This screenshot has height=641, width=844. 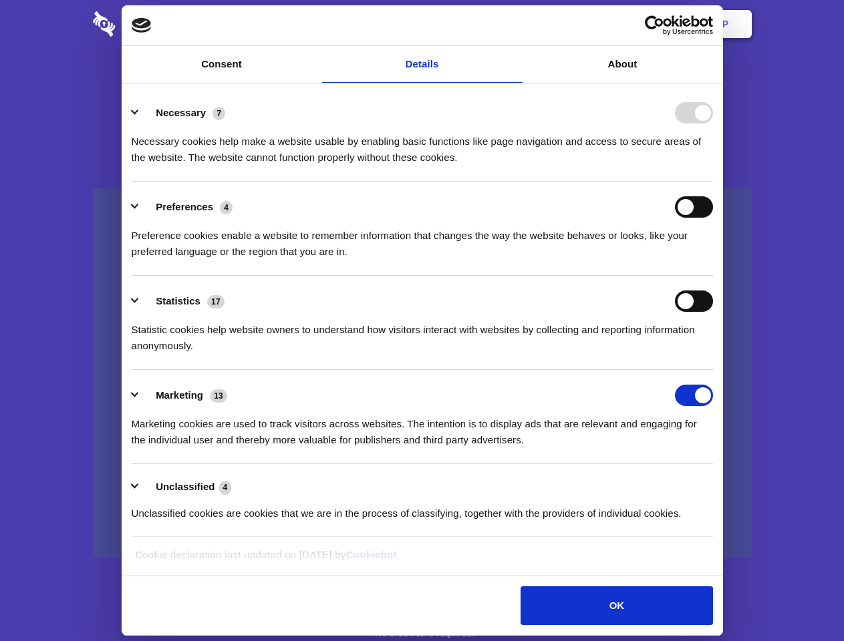 What do you see at coordinates (421, 24) in the screenshot?
I see `a: Pricing` at bounding box center [421, 24].